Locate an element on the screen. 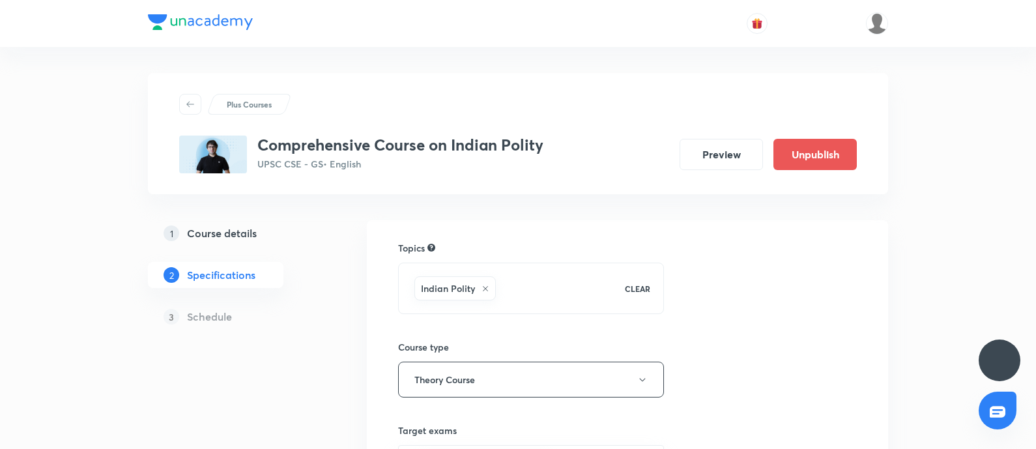 The image size is (1036, 449). p: Plus Courses is located at coordinates (249, 104).